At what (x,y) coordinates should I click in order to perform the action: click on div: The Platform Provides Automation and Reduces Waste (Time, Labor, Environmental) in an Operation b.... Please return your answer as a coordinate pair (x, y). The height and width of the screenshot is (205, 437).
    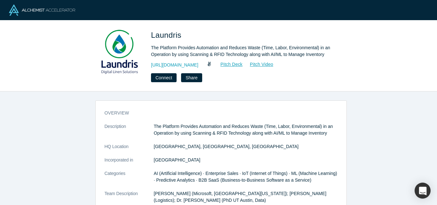
    Looking at the image, I should click on (241, 51).